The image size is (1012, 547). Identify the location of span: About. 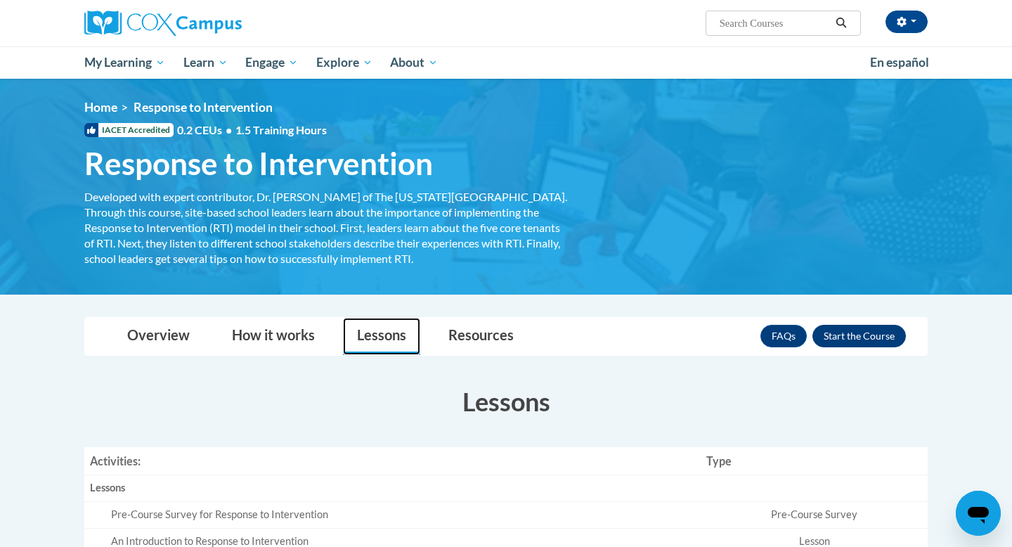
(414, 63).